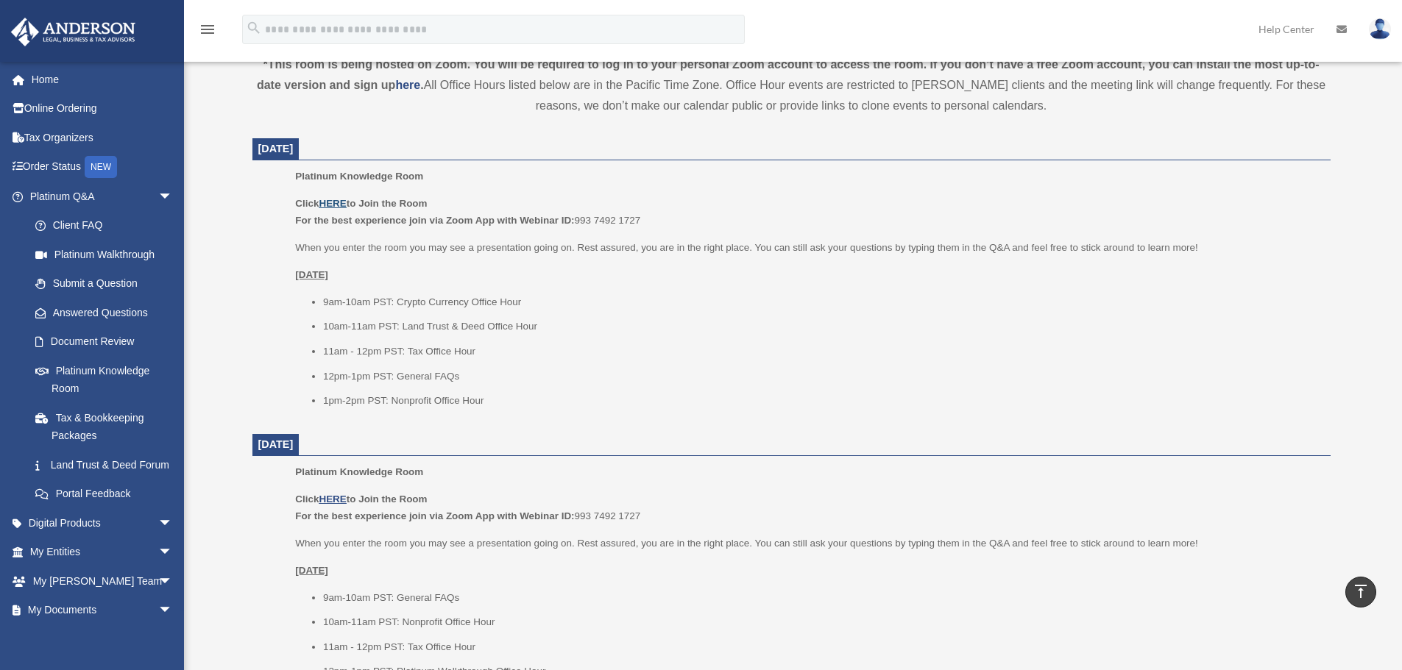 This screenshot has height=670, width=1402. What do you see at coordinates (102, 79) in the screenshot?
I see `a: Home` at bounding box center [102, 79].